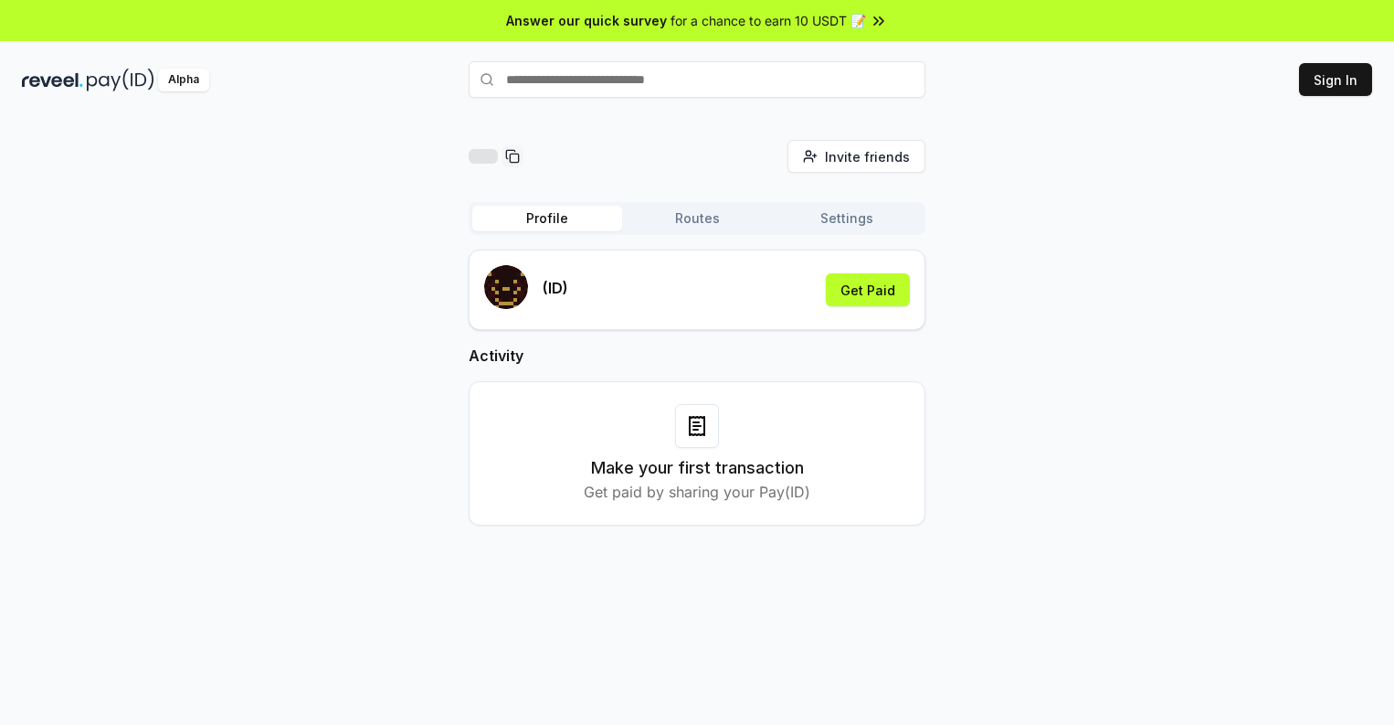  Describe the element at coordinates (547, 218) in the screenshot. I see `button: Profile` at that location.